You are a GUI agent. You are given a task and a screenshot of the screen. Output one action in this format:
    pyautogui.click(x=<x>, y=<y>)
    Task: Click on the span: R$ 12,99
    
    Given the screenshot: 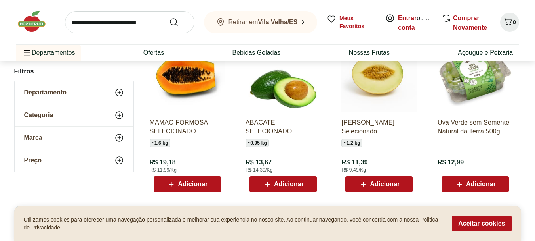 What is the action you would take?
    pyautogui.click(x=451, y=162)
    